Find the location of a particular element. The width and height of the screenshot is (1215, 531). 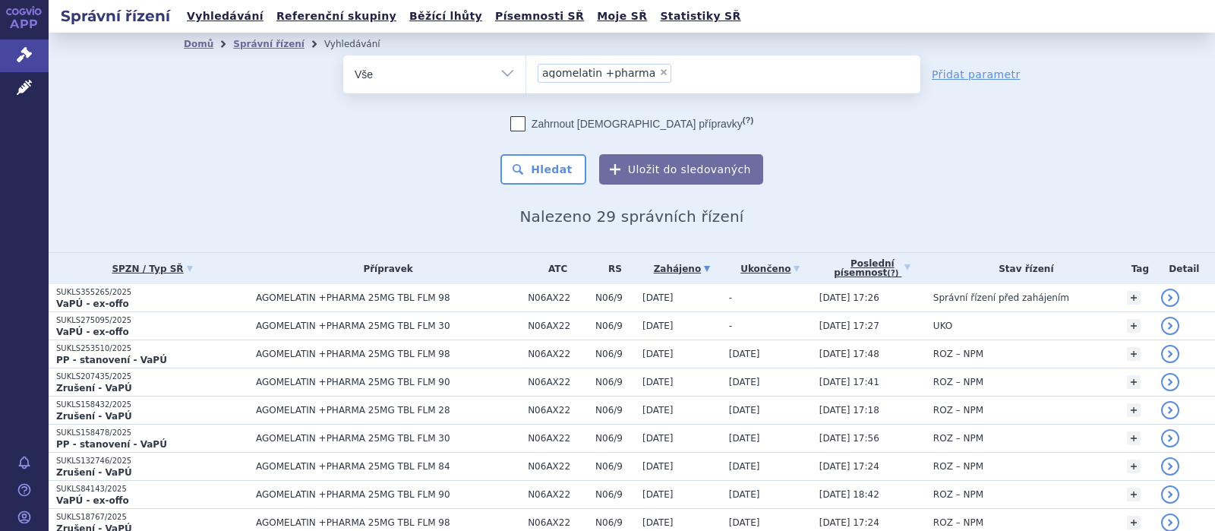

a: Statistiky SŘ is located at coordinates (700, 16).